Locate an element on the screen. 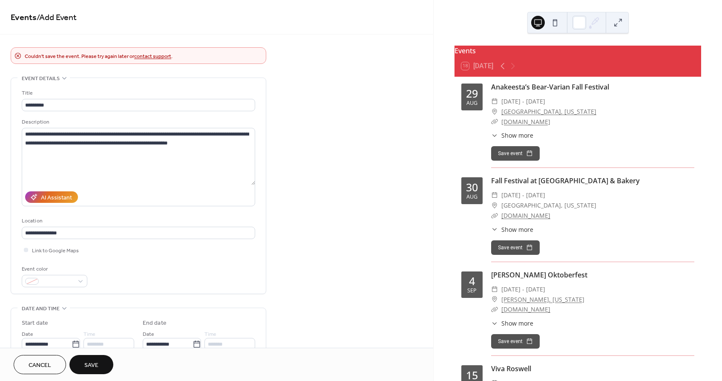 Image resolution: width=722 pixels, height=381 pixels. a: Viva Roswell is located at coordinates (511, 368).